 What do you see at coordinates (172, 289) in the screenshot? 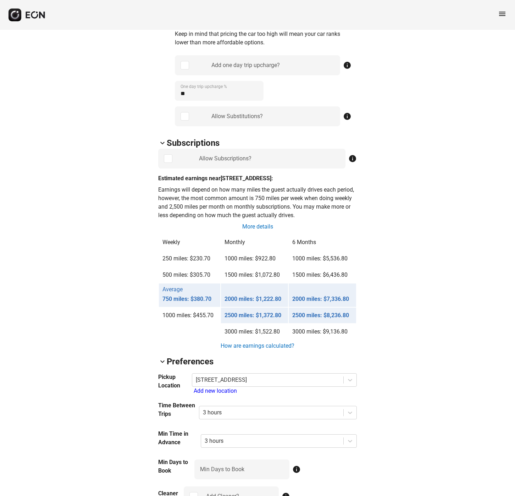
I see `p: Average` at bounding box center [172, 289].